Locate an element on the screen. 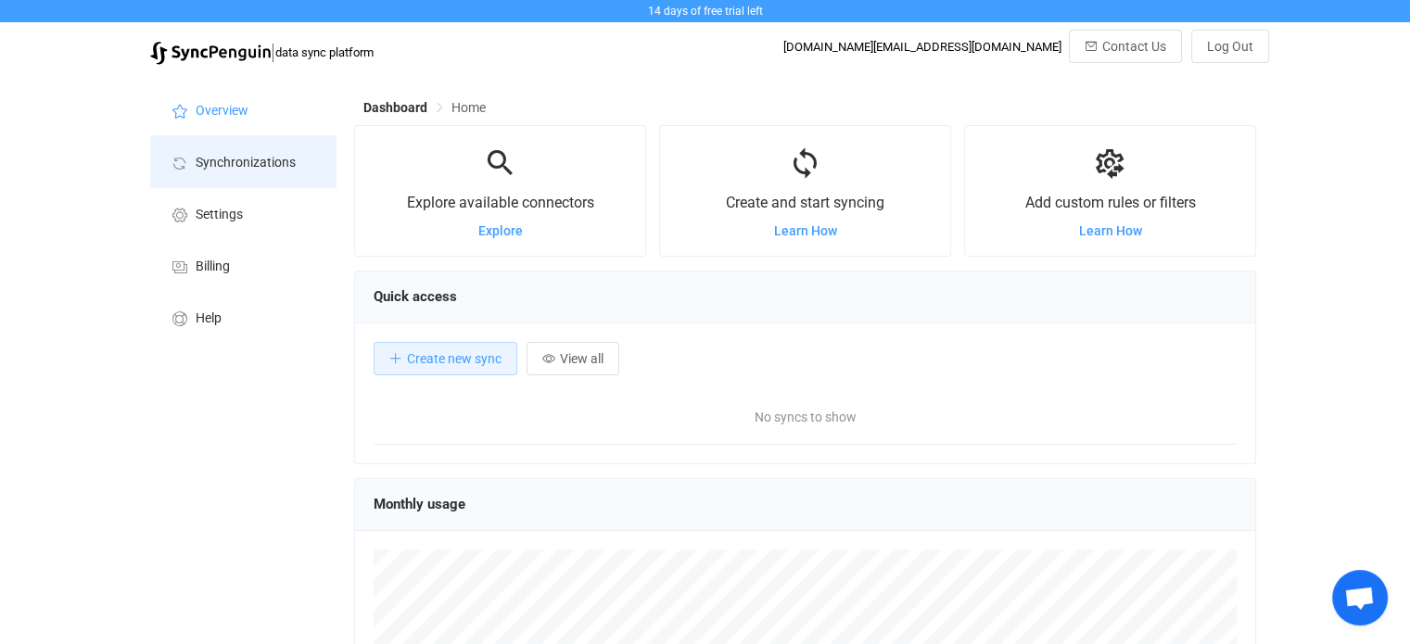 The height and width of the screenshot is (644, 1410). span: Explore available connectors is located at coordinates (500, 202).